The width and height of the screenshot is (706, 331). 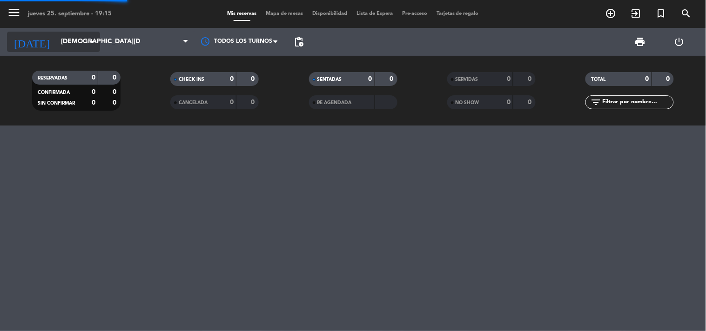 What do you see at coordinates (680, 42) in the screenshot?
I see `i: power_settings_new` at bounding box center [680, 42].